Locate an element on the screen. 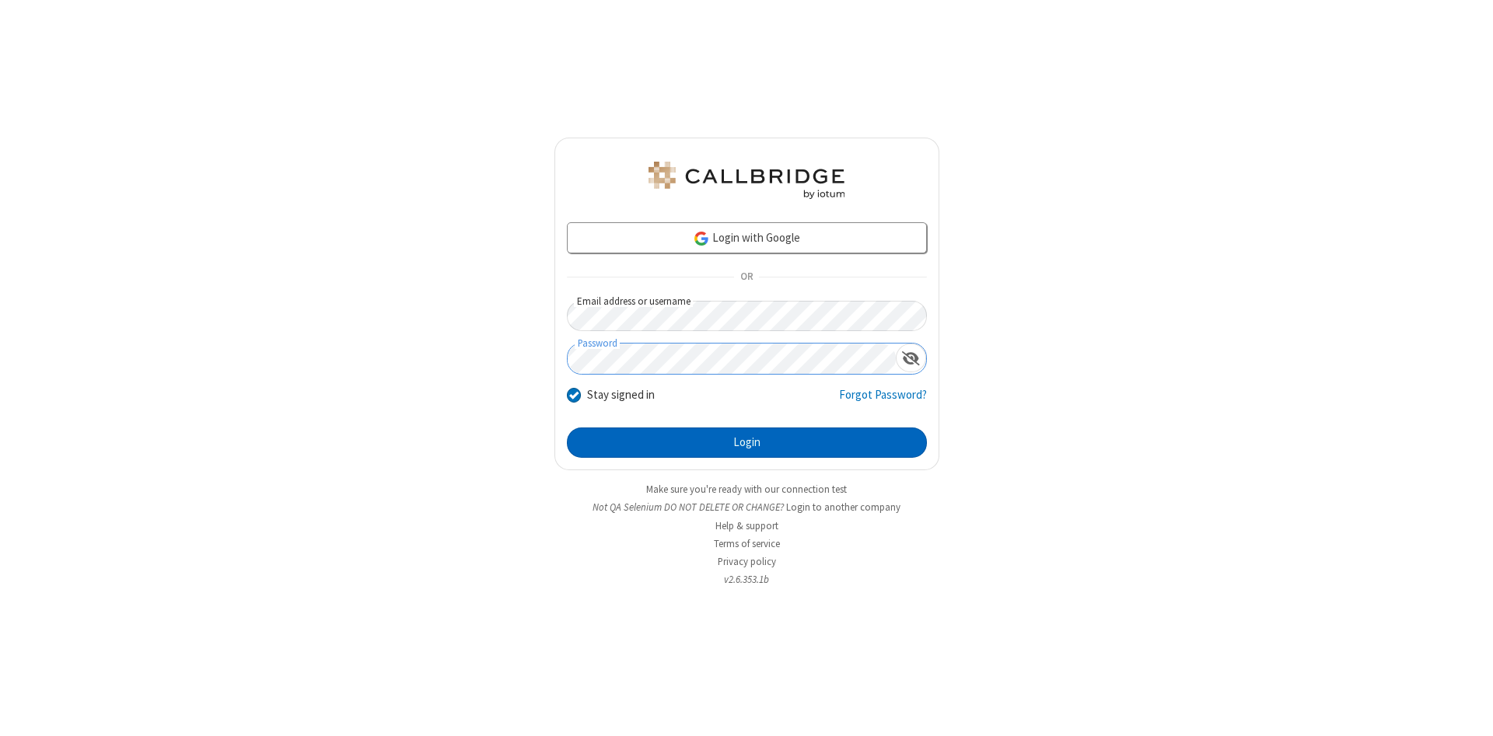  a: Terms of service is located at coordinates (746, 543).